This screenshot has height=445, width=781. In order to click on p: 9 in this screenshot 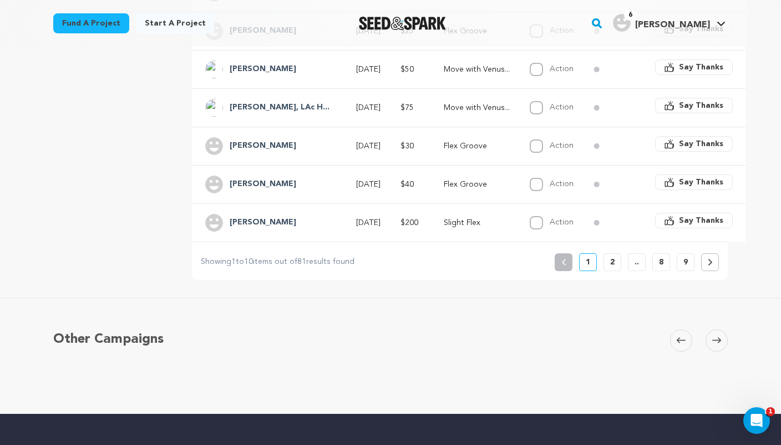, I will do `click(686, 262)`.